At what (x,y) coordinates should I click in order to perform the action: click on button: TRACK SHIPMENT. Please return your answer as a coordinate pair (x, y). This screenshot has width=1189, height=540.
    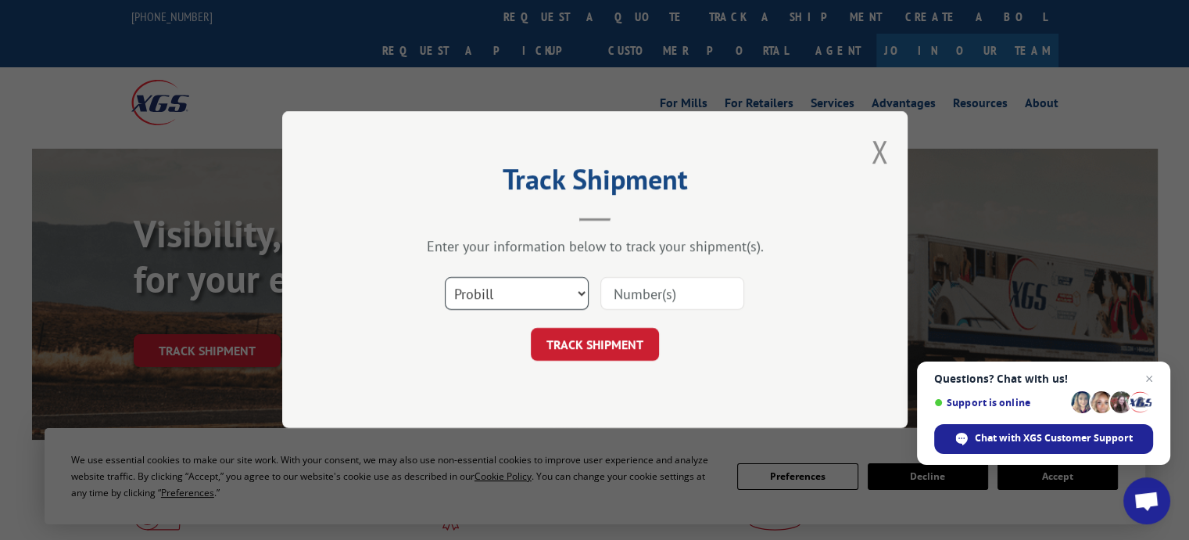
    Looking at the image, I should click on (595, 345).